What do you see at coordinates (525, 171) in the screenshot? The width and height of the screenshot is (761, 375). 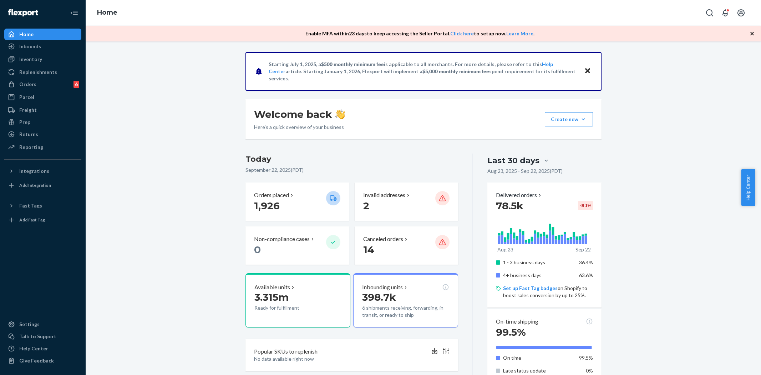 I see `p: Aug 23, 2025 - Sep 22, 2025 ( PDT )` at bounding box center [525, 171].